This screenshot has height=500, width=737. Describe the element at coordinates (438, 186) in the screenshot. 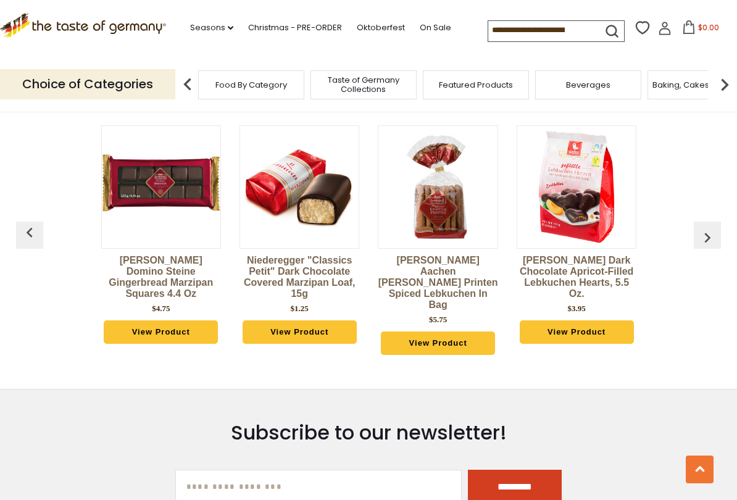

I see `img: Lambertz Aachen Kraeuter Printen Spiced Lebkuchen in Bag` at that location.